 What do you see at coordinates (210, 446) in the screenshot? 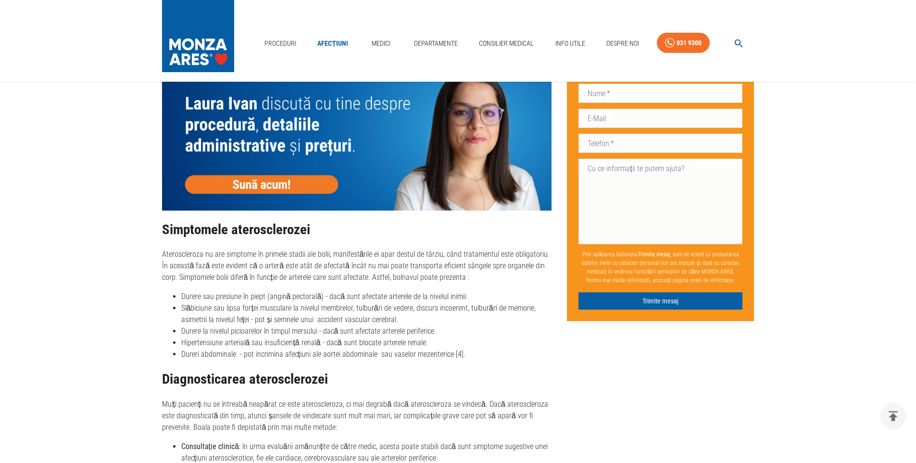
I see `strong: Consultație clinică` at bounding box center [210, 446].